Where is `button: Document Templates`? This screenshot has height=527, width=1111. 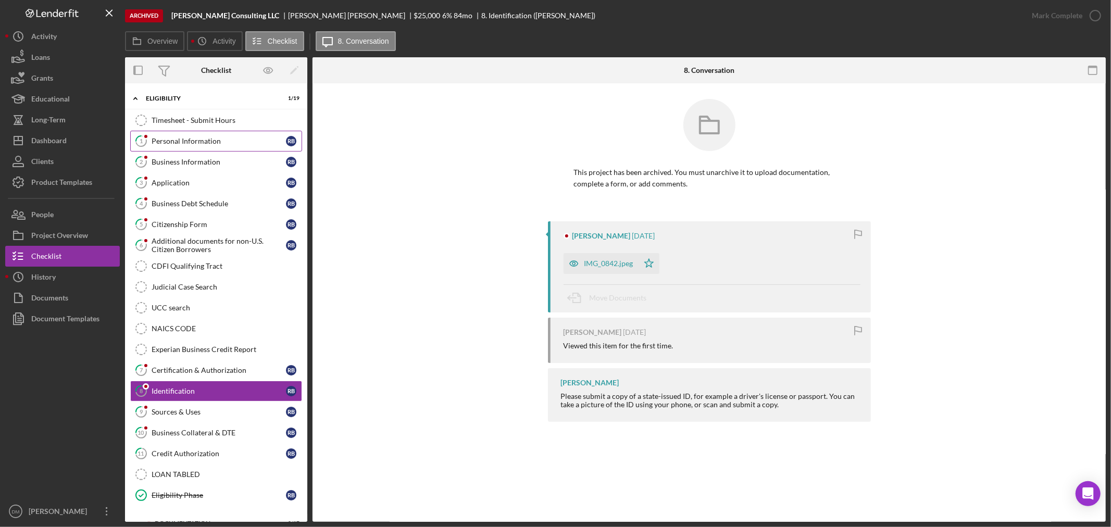
button: Document Templates is located at coordinates (63, 319).